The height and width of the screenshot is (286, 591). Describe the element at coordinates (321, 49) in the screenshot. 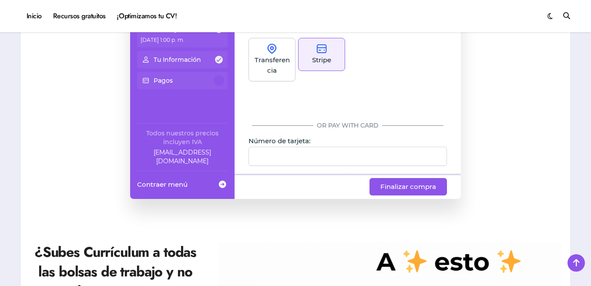

I see `img: stripe` at that location.